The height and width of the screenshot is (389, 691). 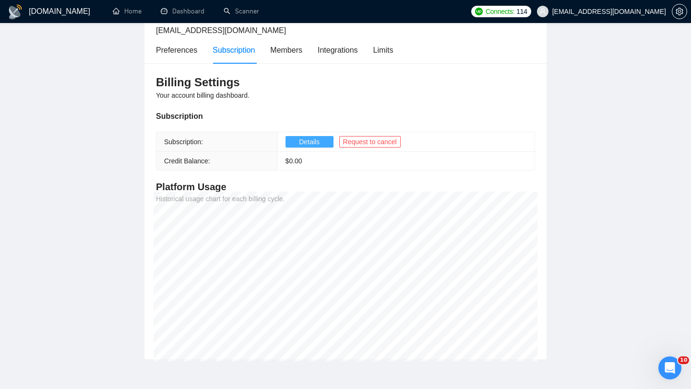 I want to click on a: setting, so click(x=679, y=12).